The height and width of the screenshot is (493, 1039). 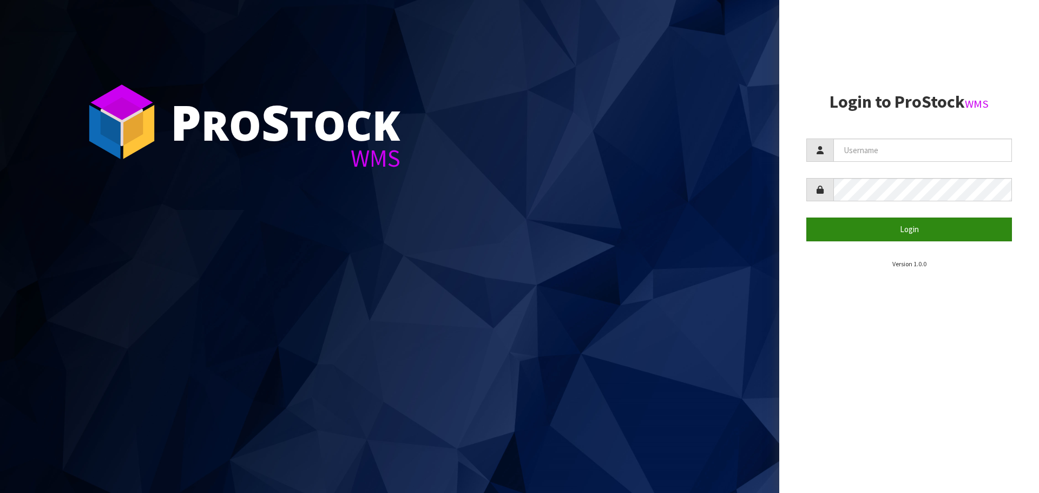 I want to click on small: Version 1.0.0, so click(x=909, y=264).